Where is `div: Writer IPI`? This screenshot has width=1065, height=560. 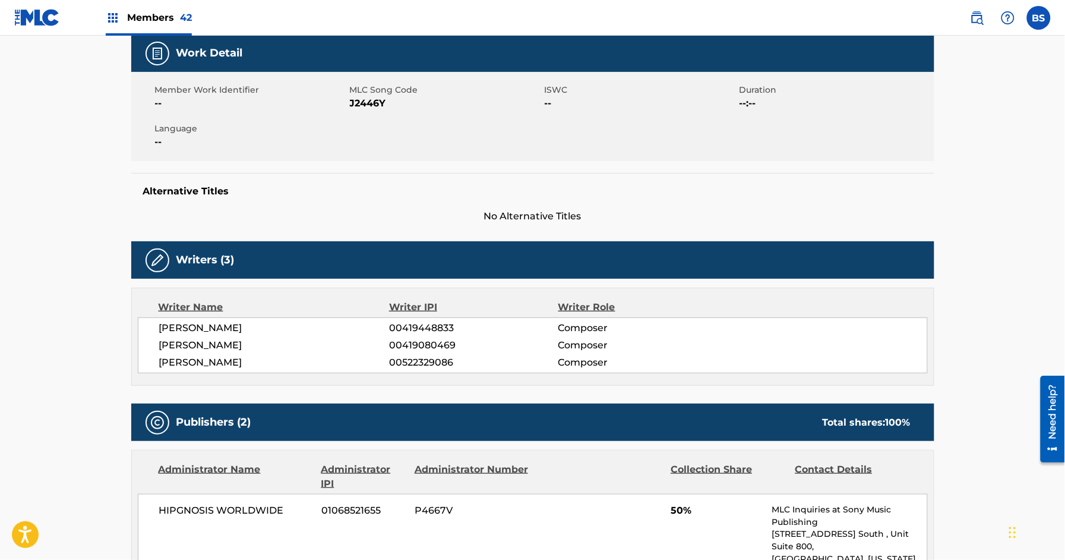
div: Writer IPI is located at coordinates (474, 307).